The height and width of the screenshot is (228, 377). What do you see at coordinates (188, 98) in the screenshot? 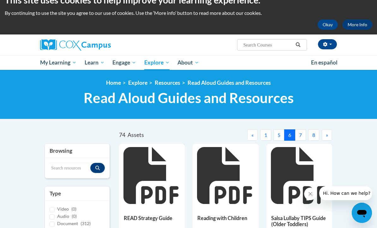
I see `span: Read Aloud Guides and Resources` at bounding box center [188, 98].